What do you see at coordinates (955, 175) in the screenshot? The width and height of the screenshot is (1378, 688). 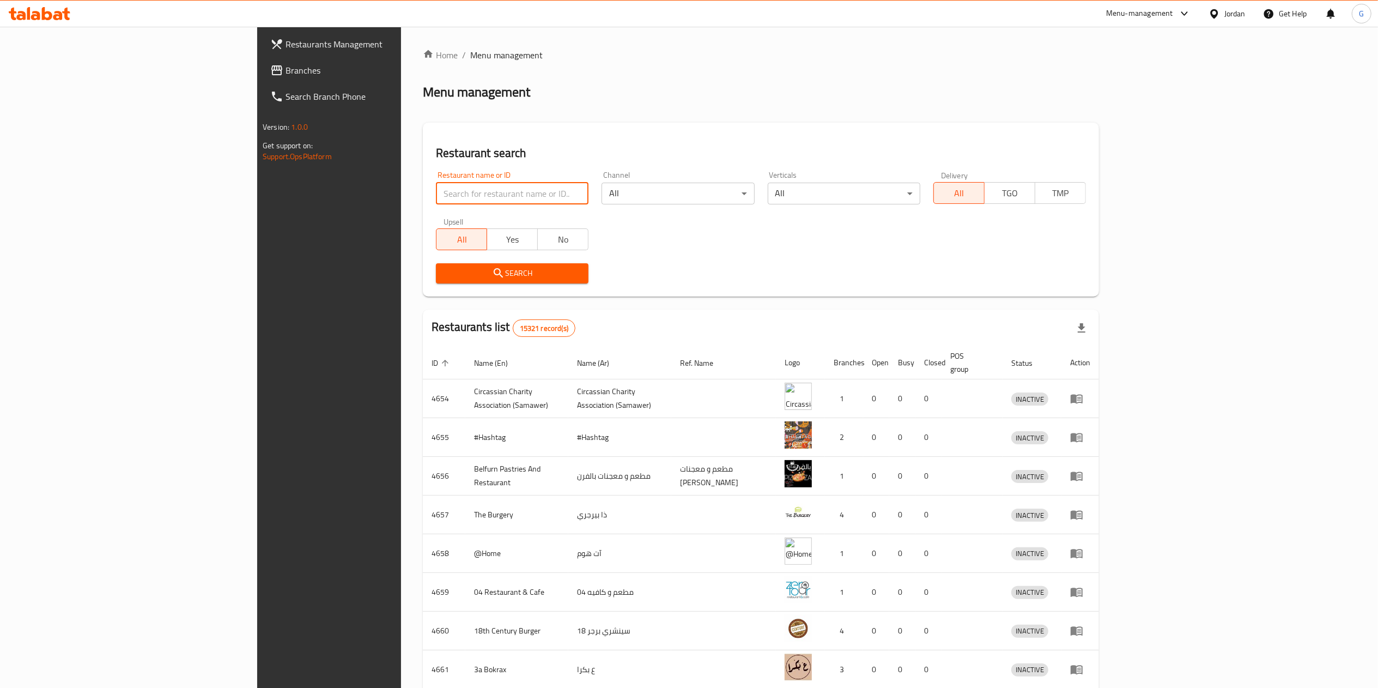 I see `label: Delivery` at bounding box center [955, 175].